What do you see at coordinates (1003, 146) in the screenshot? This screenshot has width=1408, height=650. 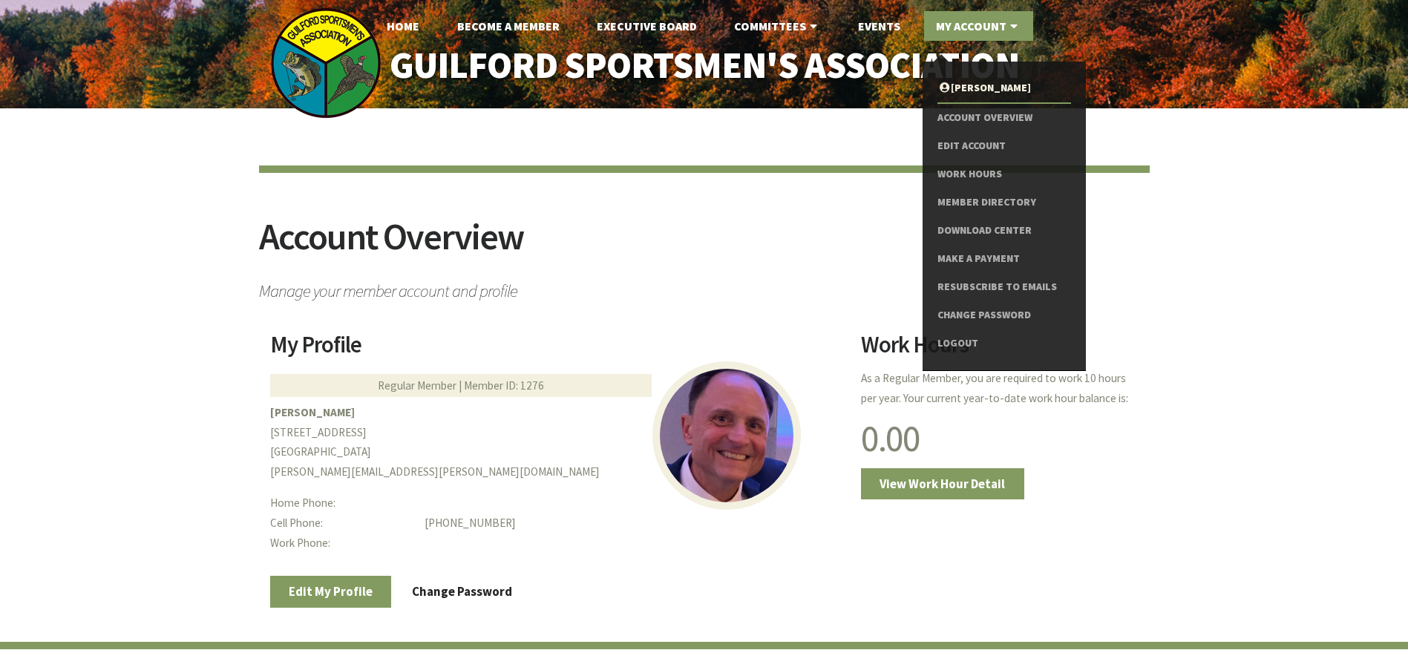 I see `a: Edit Account` at bounding box center [1003, 146].